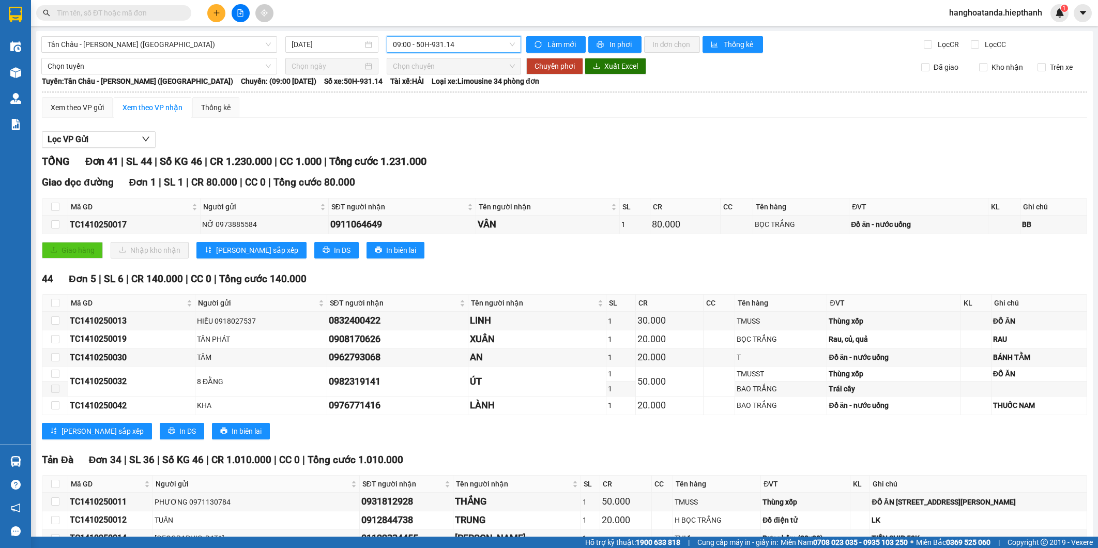  Describe the element at coordinates (217, 13) in the screenshot. I see `span: plus` at that location.